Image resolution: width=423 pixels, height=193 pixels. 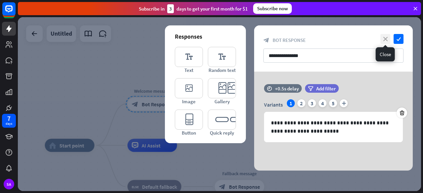 I want to click on span: Add filter, so click(x=326, y=89).